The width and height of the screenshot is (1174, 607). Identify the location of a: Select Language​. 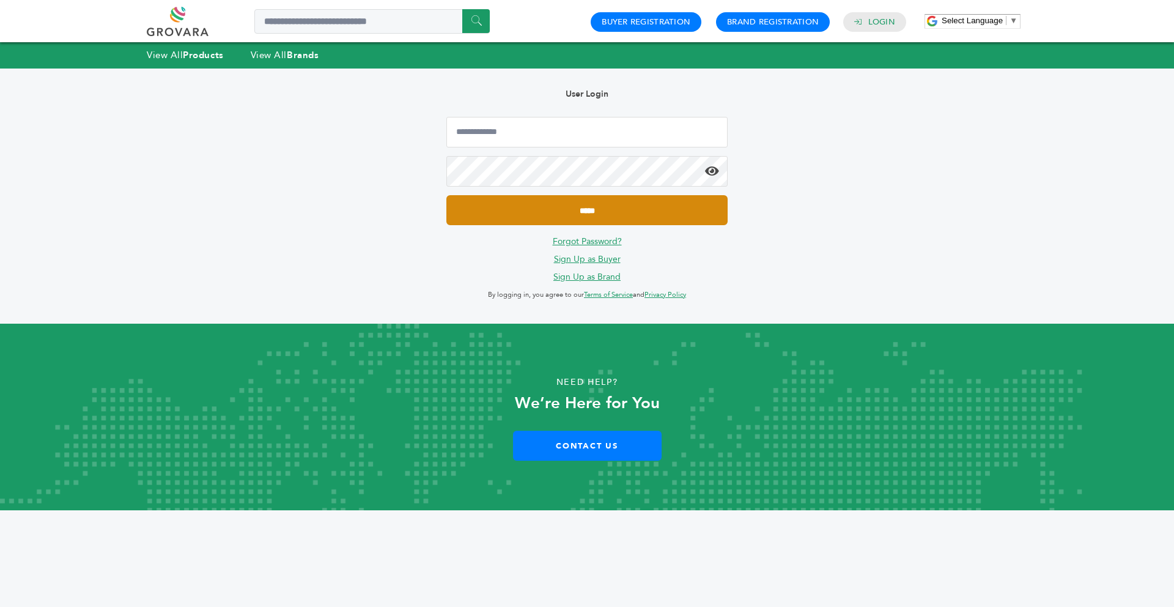
(980, 20).